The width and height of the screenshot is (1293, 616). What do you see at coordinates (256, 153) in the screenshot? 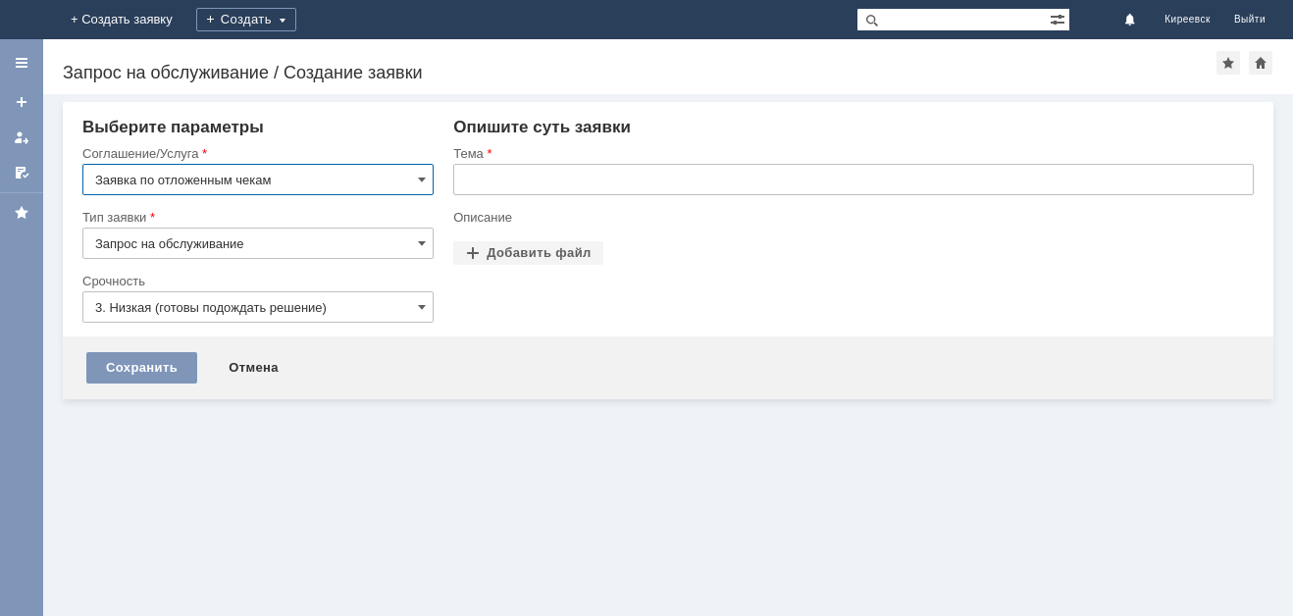
I see `div: Соглашение/Услуга` at bounding box center [256, 153].